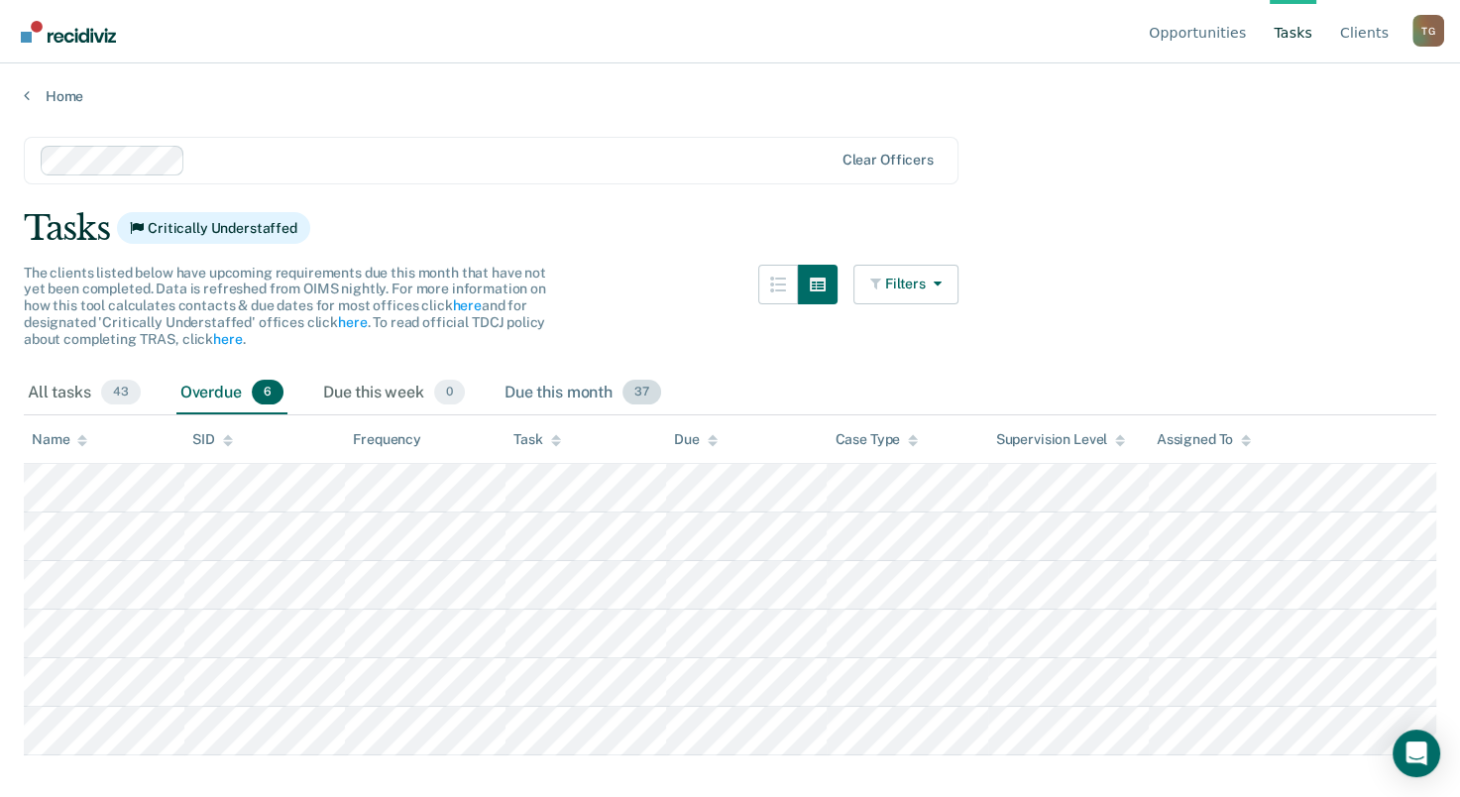  I want to click on div: Open Intercom Messenger, so click(1416, 753).